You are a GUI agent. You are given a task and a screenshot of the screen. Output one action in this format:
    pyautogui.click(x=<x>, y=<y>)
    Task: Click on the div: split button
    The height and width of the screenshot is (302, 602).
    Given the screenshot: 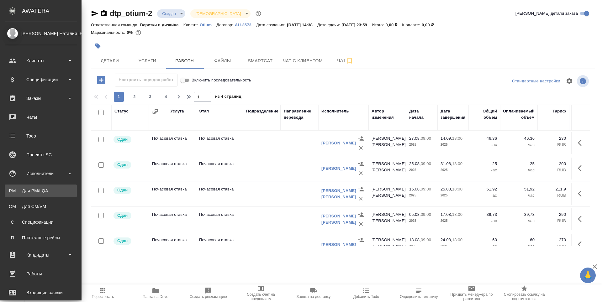 What is the action you would take?
    pyautogui.click(x=536, y=81)
    